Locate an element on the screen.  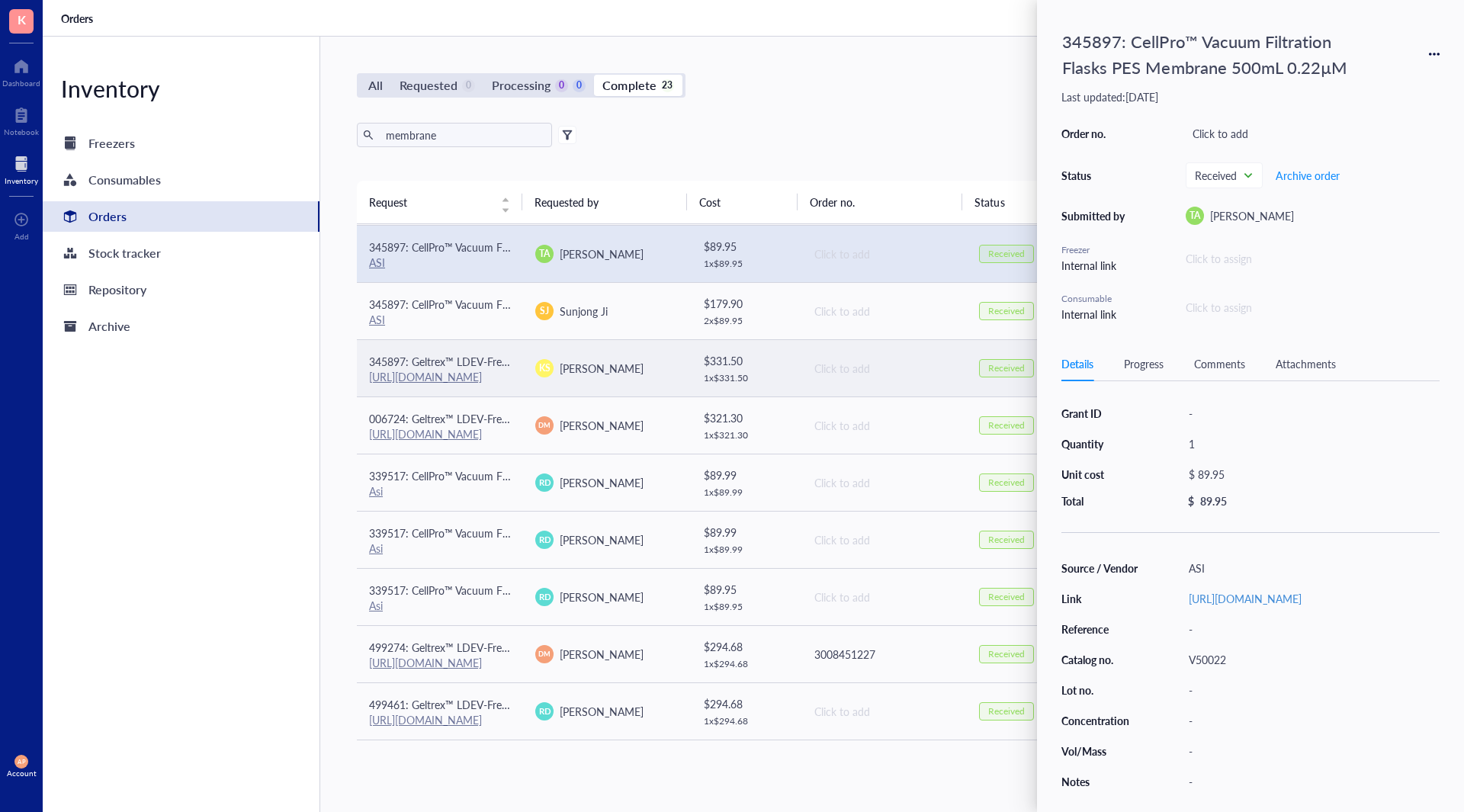
div: Status is located at coordinates (1096, 176).